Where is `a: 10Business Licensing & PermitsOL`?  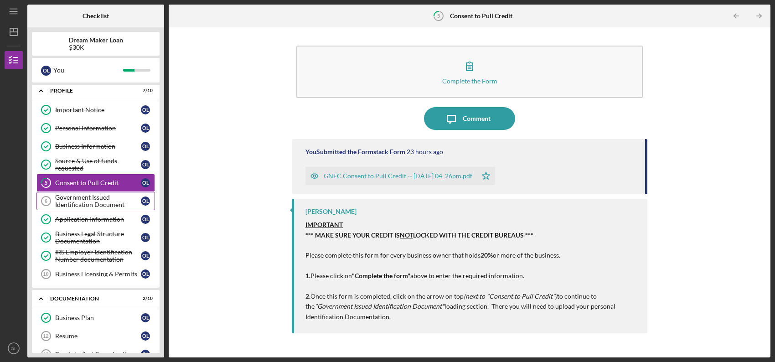
a: 10Business Licensing & PermitsOL is located at coordinates (96, 274).